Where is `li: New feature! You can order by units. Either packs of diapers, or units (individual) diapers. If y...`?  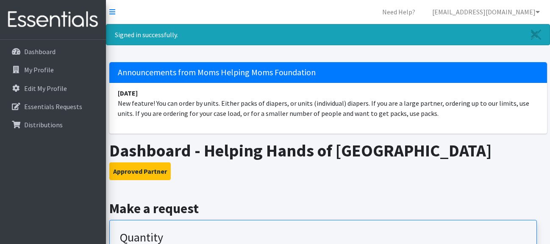 li: New feature! You can order by units. Either packs of diapers, or units (individual) diapers. If y... is located at coordinates (328, 103).